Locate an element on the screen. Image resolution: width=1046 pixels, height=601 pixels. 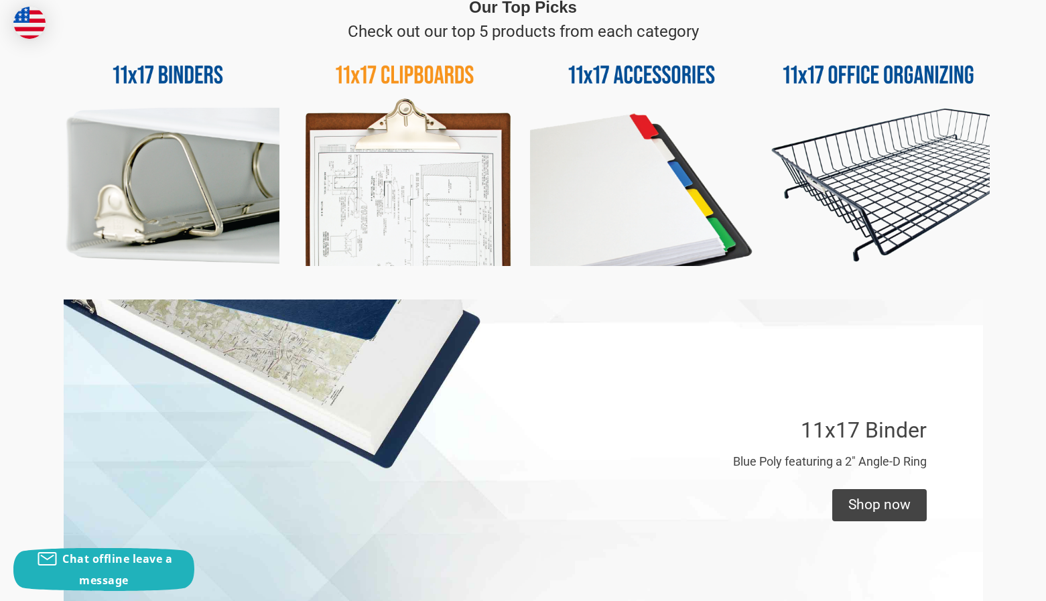
div: Shop now is located at coordinates (879, 505).